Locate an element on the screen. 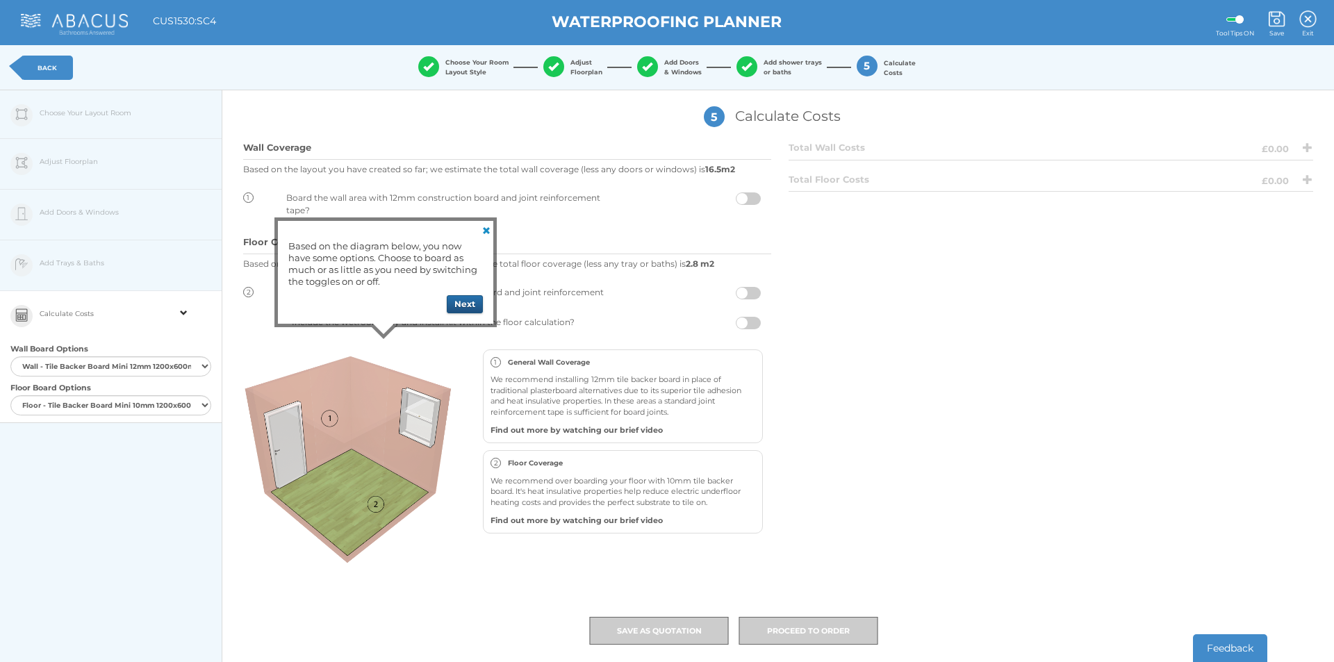  a: Exit is located at coordinates (1308, 20).